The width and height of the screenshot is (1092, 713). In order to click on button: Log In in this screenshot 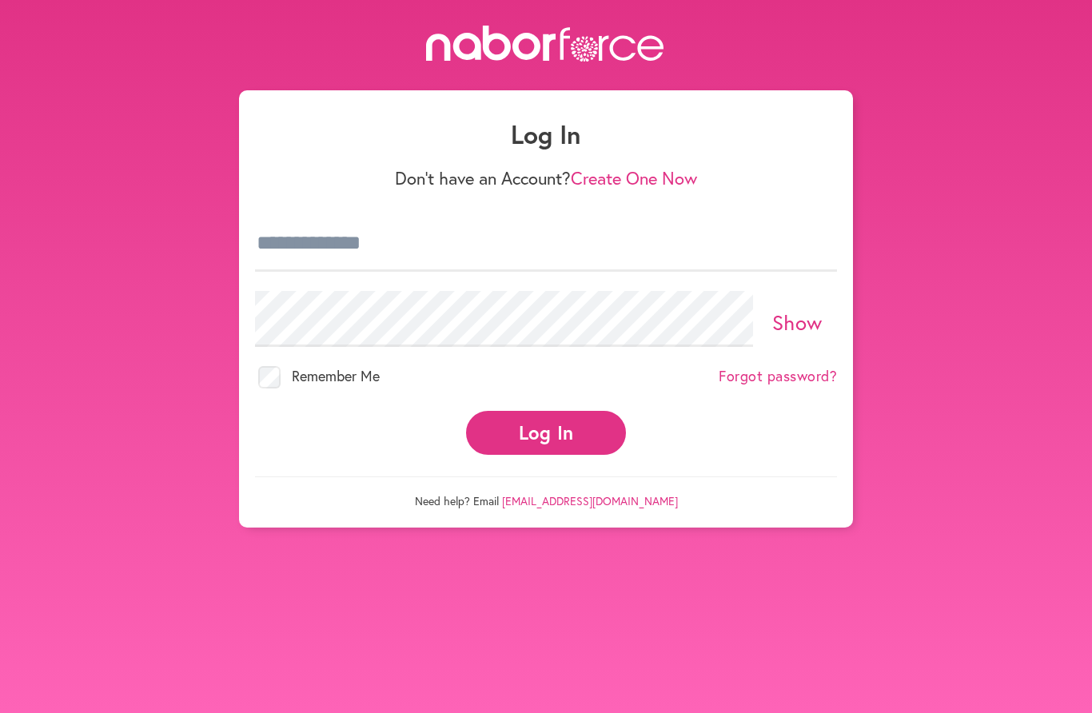, I will do `click(546, 432)`.